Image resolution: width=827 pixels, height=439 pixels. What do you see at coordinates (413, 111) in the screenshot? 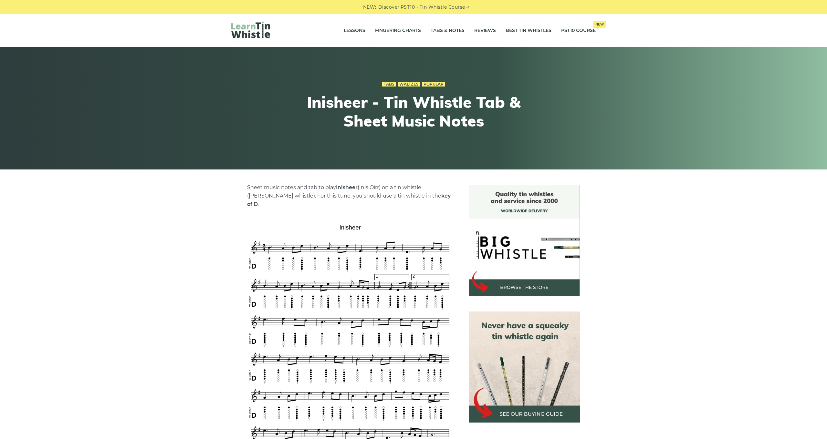
I see `h1: Inisheer - Tin Whistle Tab & Sheet Music Notes` at bounding box center [413, 111].